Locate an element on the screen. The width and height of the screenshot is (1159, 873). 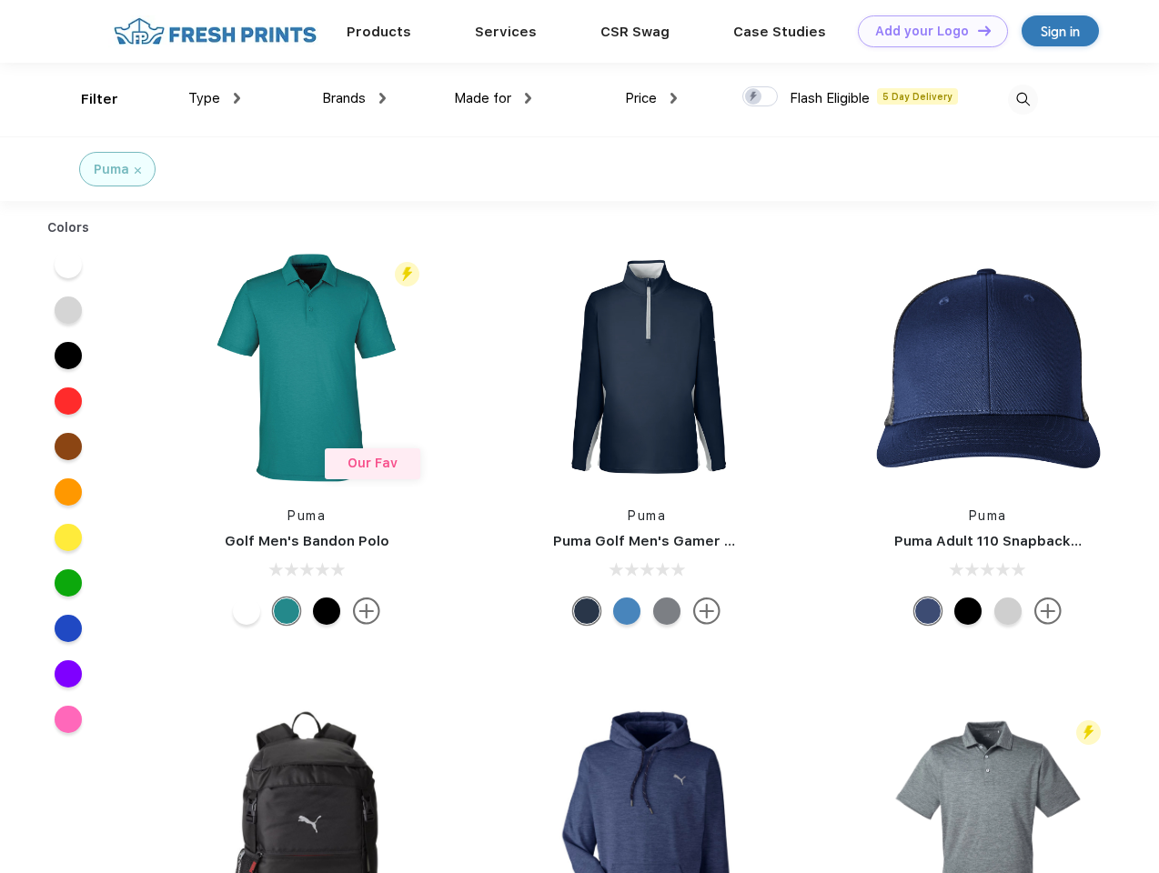
div: Peacoat Qut Shd is located at coordinates (928, 611).